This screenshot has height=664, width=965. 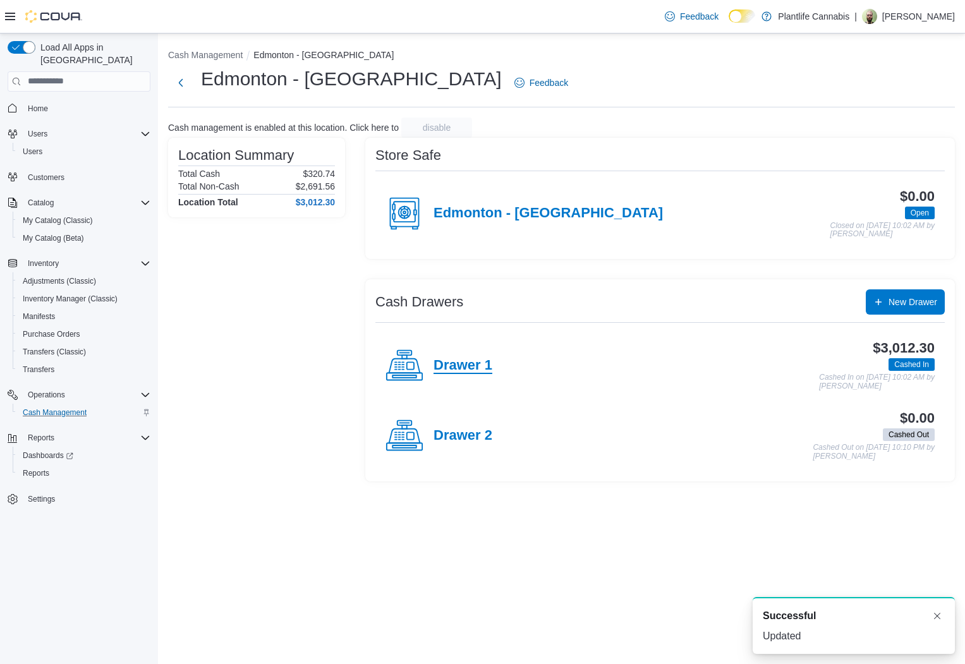 What do you see at coordinates (813, 16) in the screenshot?
I see `p: Plantlife Cannabis` at bounding box center [813, 16].